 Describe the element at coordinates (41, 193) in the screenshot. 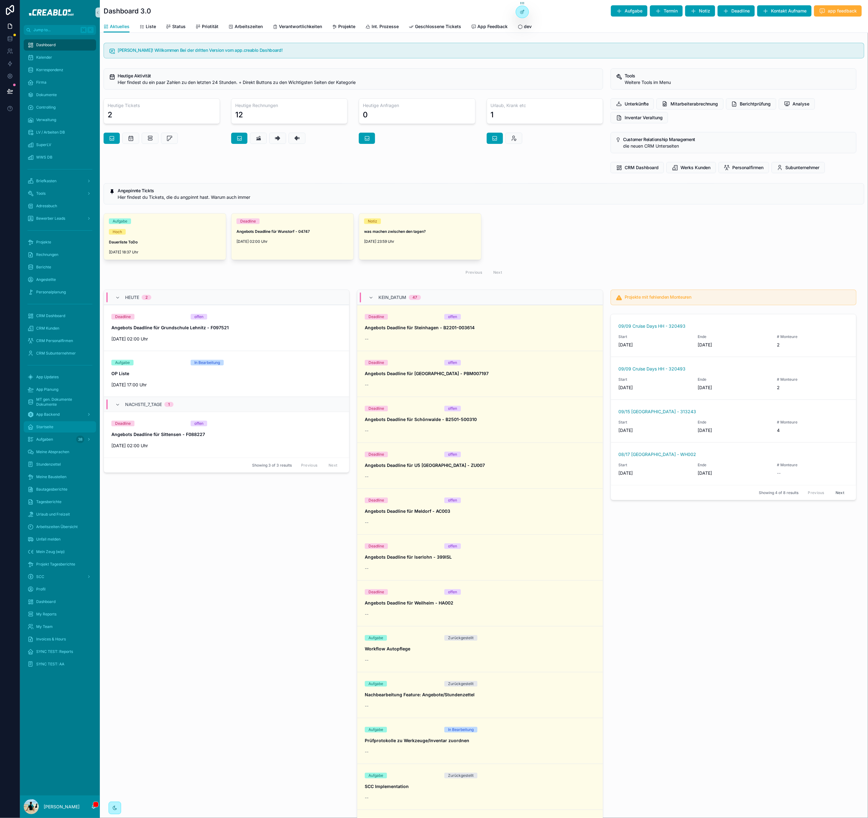

I see `span: Tools` at that location.